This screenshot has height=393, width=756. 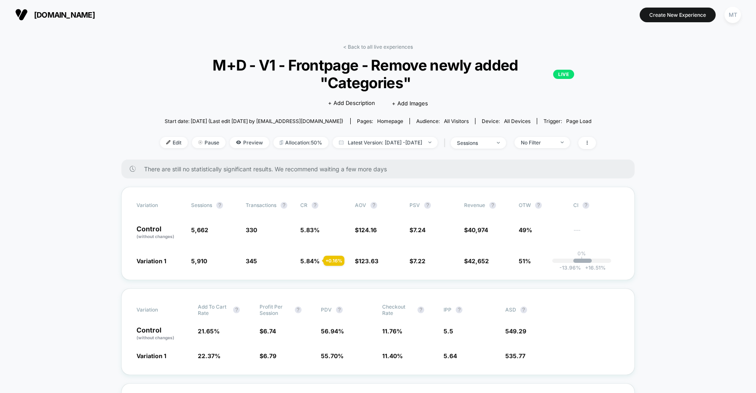 I want to click on span: 330, so click(x=251, y=230).